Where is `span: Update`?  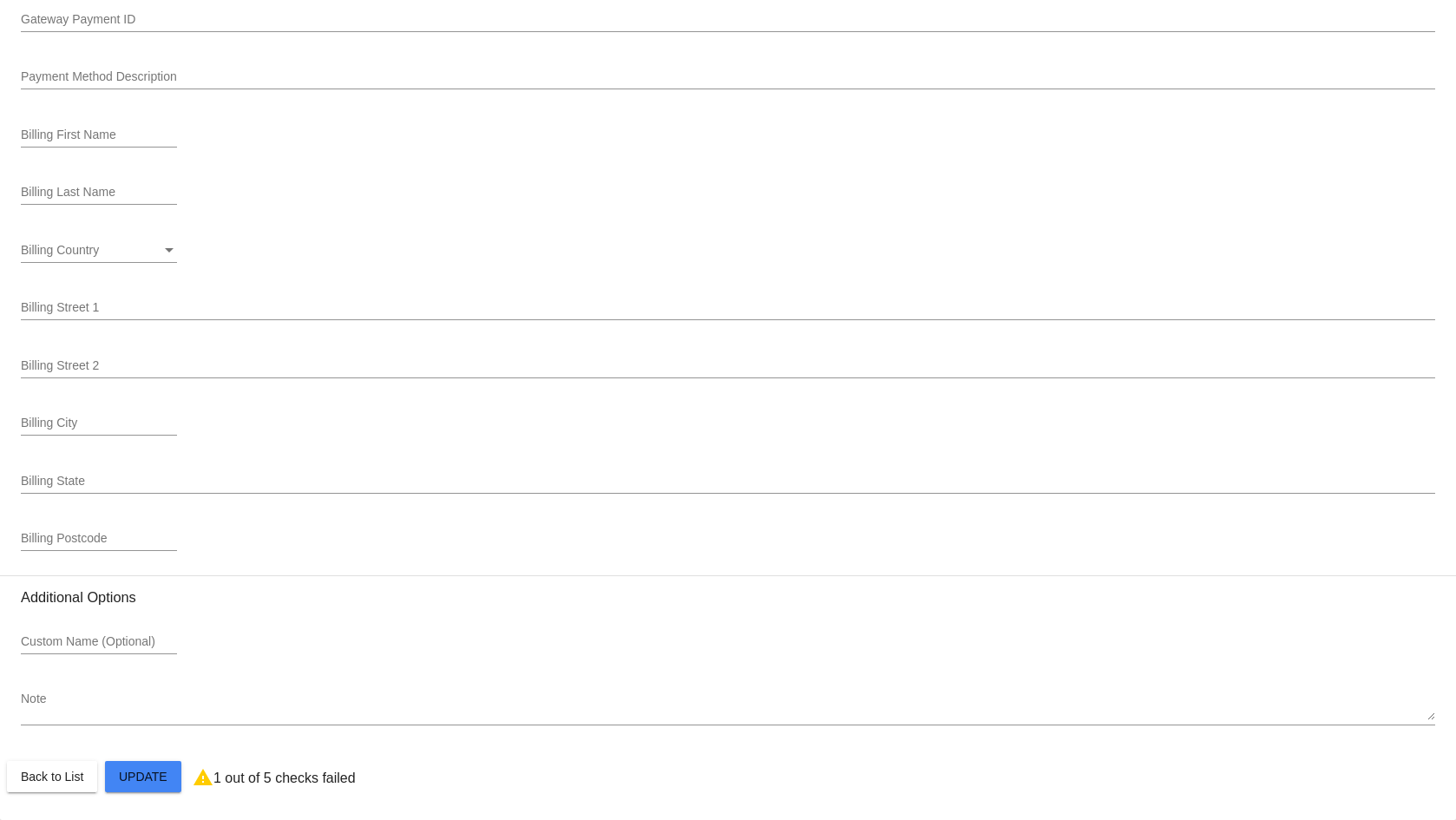 span: Update is located at coordinates (143, 776).